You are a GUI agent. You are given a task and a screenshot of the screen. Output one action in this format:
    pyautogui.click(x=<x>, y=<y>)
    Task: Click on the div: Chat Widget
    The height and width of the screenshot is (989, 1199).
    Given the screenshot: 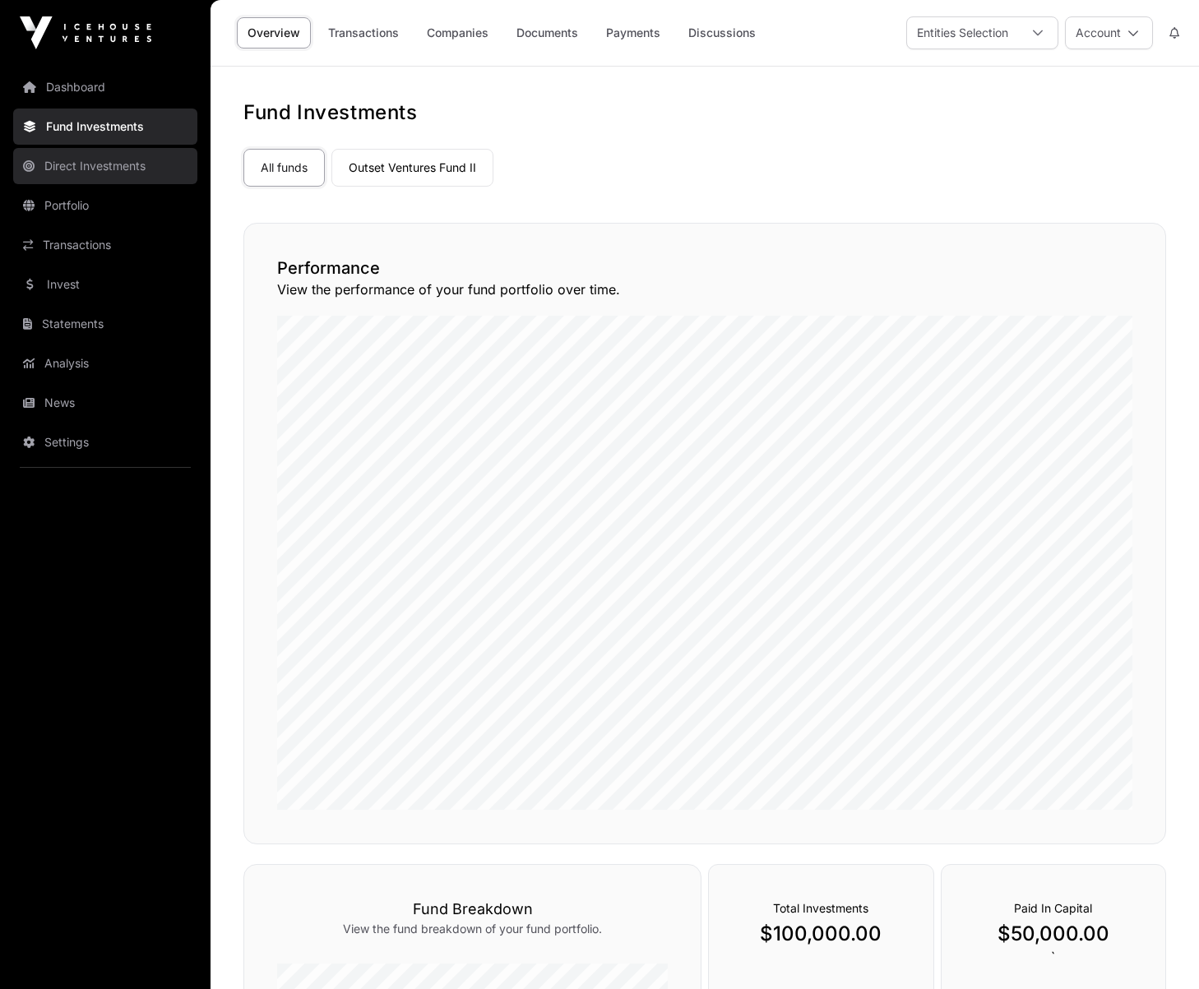 What is the action you would take?
    pyautogui.click(x=1157, y=949)
    